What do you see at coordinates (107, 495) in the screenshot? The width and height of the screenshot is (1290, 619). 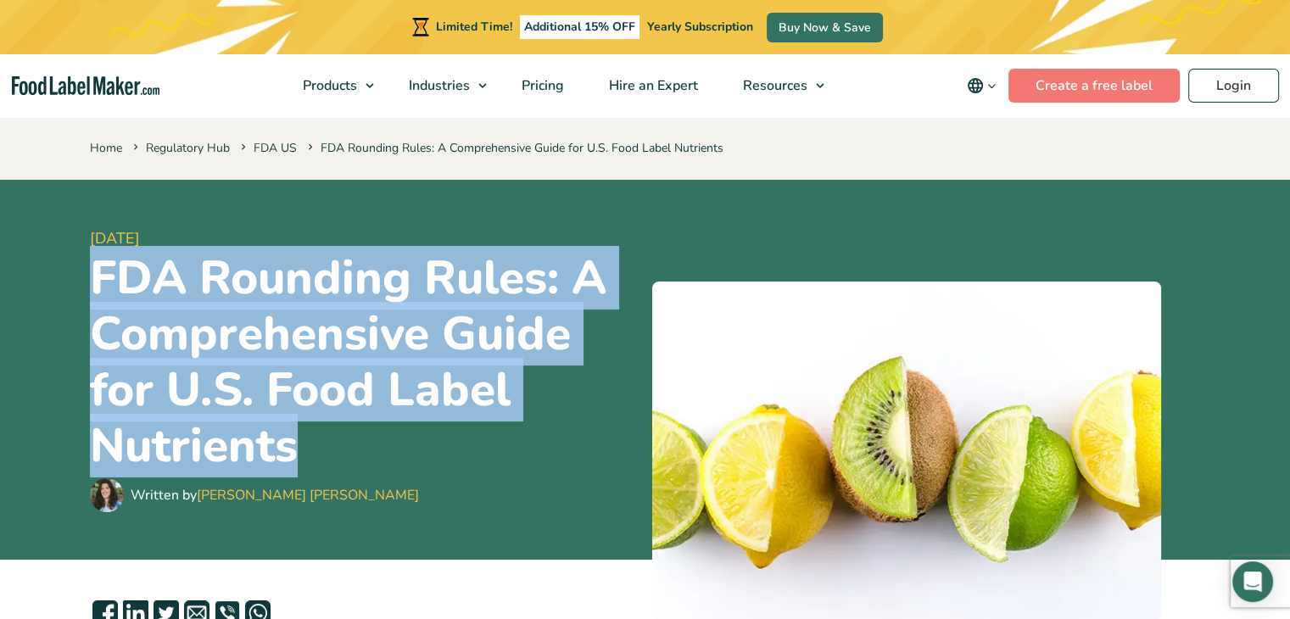 I see `img: Maria Abi Hanna - Food Label Maker` at bounding box center [107, 495].